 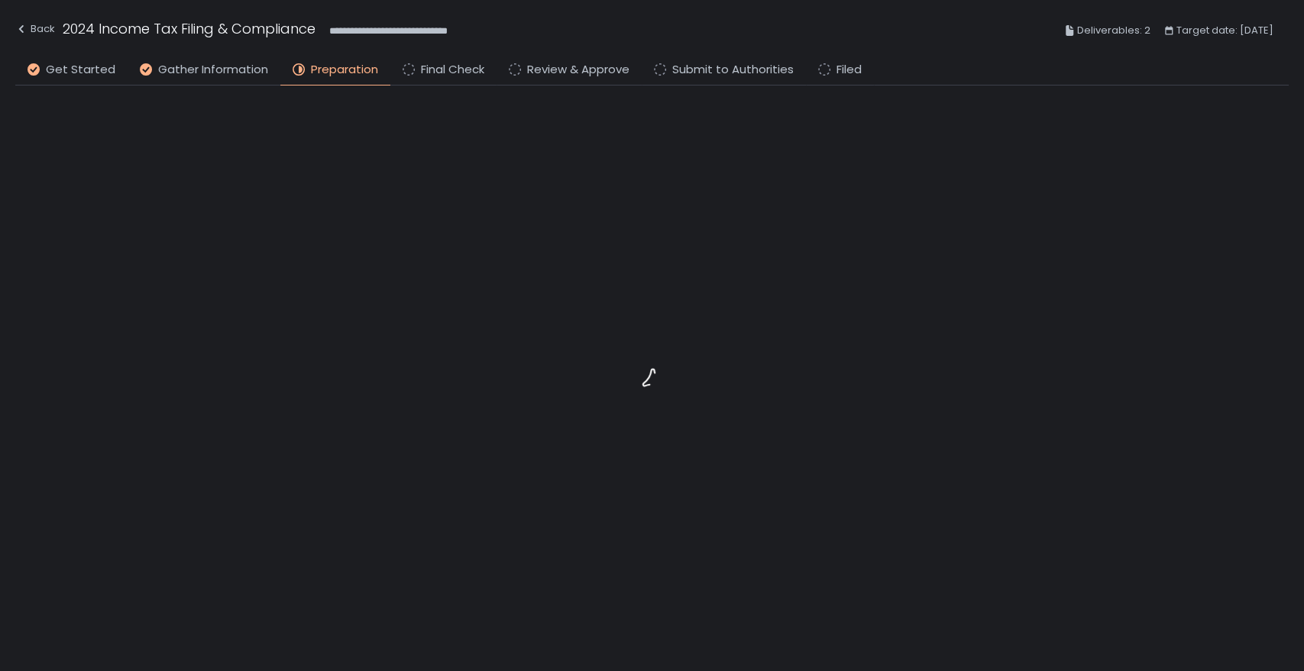 What do you see at coordinates (733, 70) in the screenshot?
I see `span: Submit to Authorities` at bounding box center [733, 70].